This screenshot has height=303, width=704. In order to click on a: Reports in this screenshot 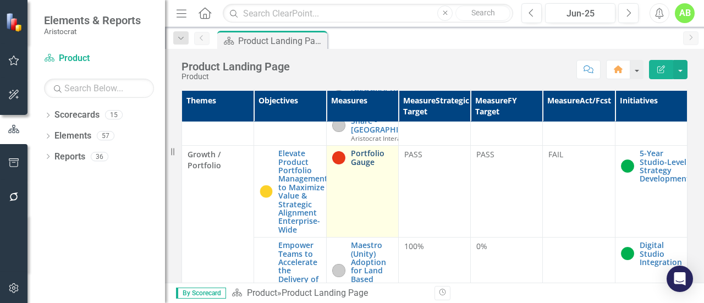, I will do `click(70, 157)`.